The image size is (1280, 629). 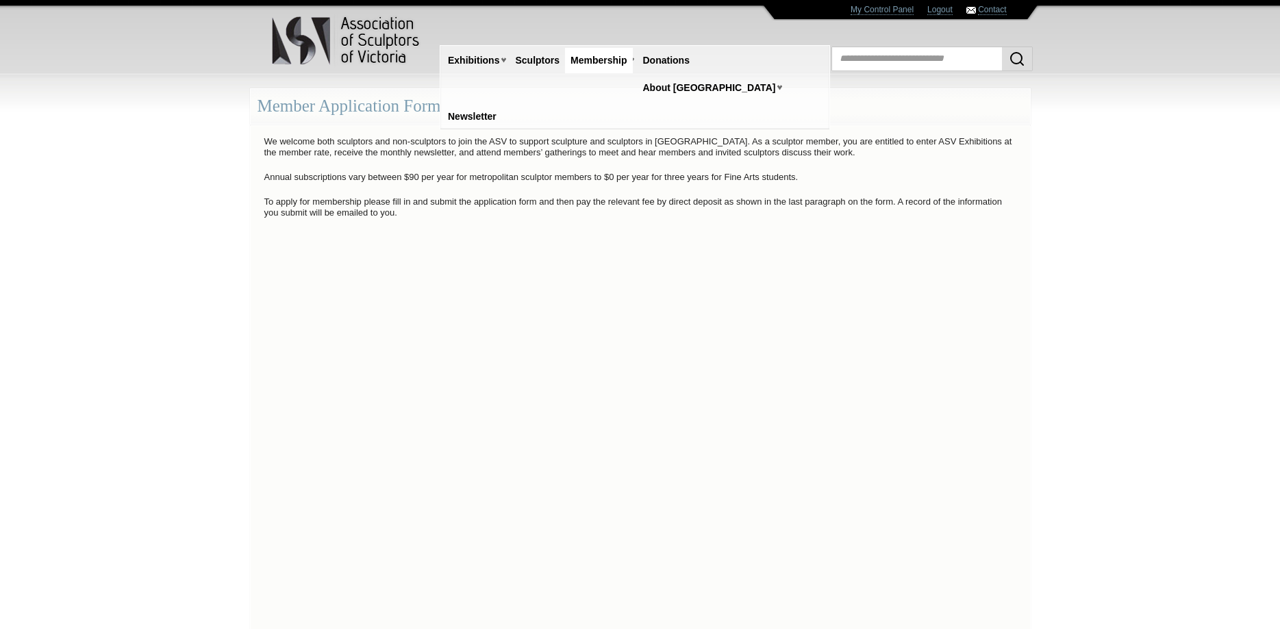 What do you see at coordinates (640, 208) in the screenshot?
I see `p: To apply for membership please fill in and submit the application form and then pay the relevant ...` at bounding box center [640, 208].